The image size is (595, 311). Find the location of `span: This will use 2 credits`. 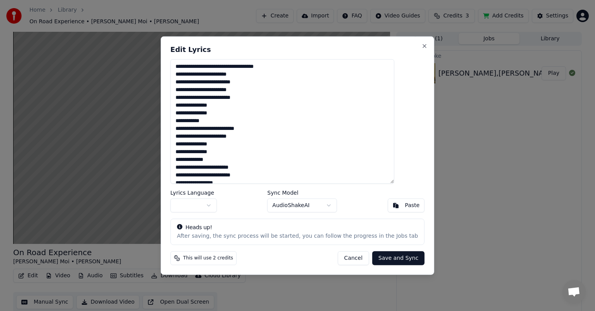

span: This will use 2 credits is located at coordinates (208, 258).